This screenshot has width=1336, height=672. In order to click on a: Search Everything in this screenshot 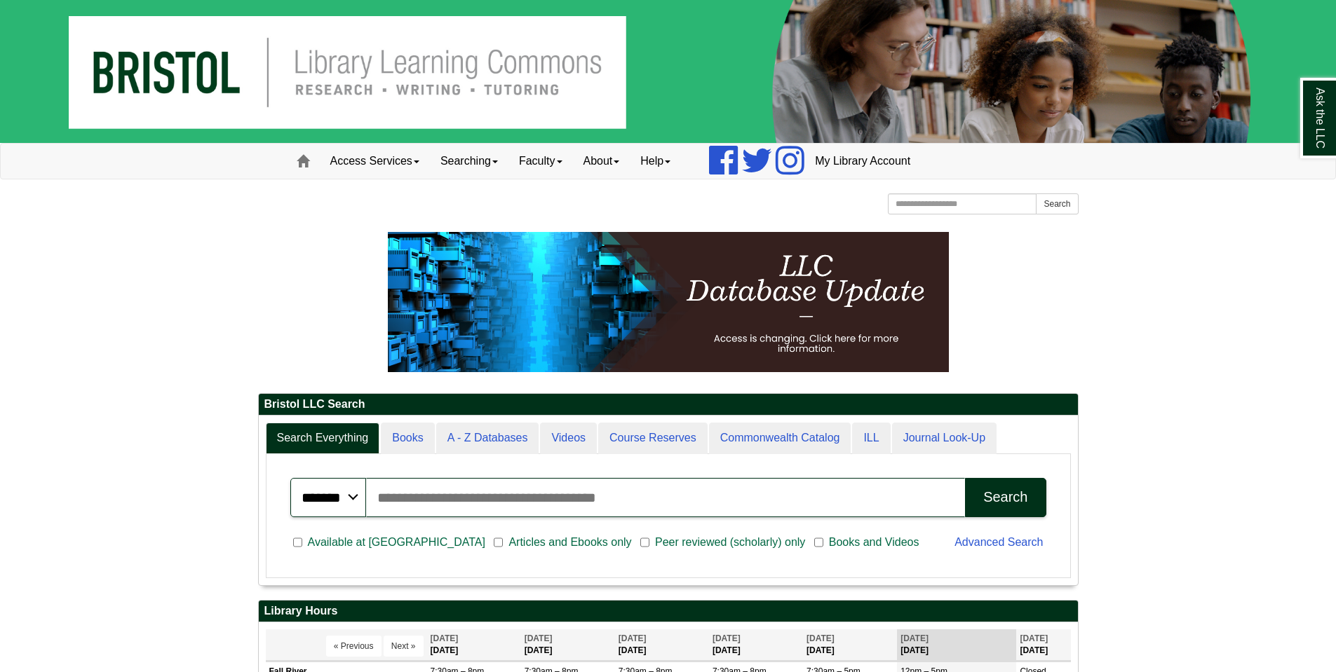, I will do `click(323, 438)`.